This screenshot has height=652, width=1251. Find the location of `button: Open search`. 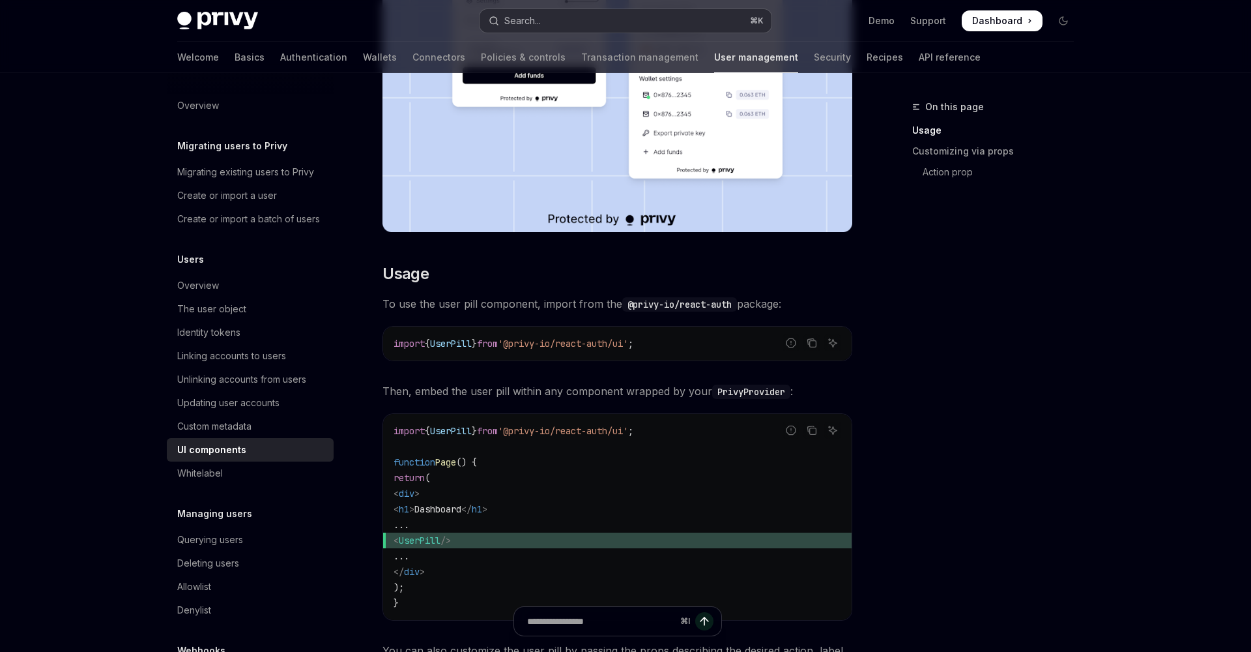

button: Open search is located at coordinates (626, 21).